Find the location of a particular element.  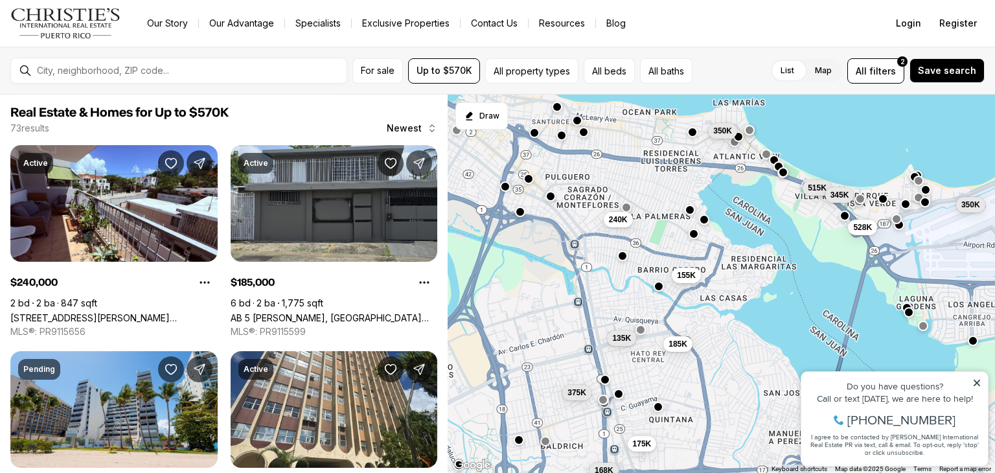

button: 528K is located at coordinates (863, 227).